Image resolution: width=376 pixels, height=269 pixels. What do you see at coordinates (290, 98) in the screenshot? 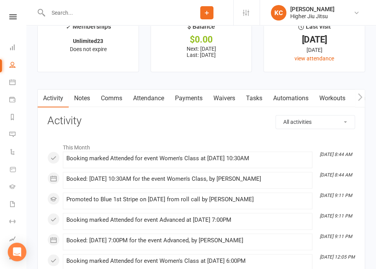
I see `a: Automations` at bounding box center [290, 98].